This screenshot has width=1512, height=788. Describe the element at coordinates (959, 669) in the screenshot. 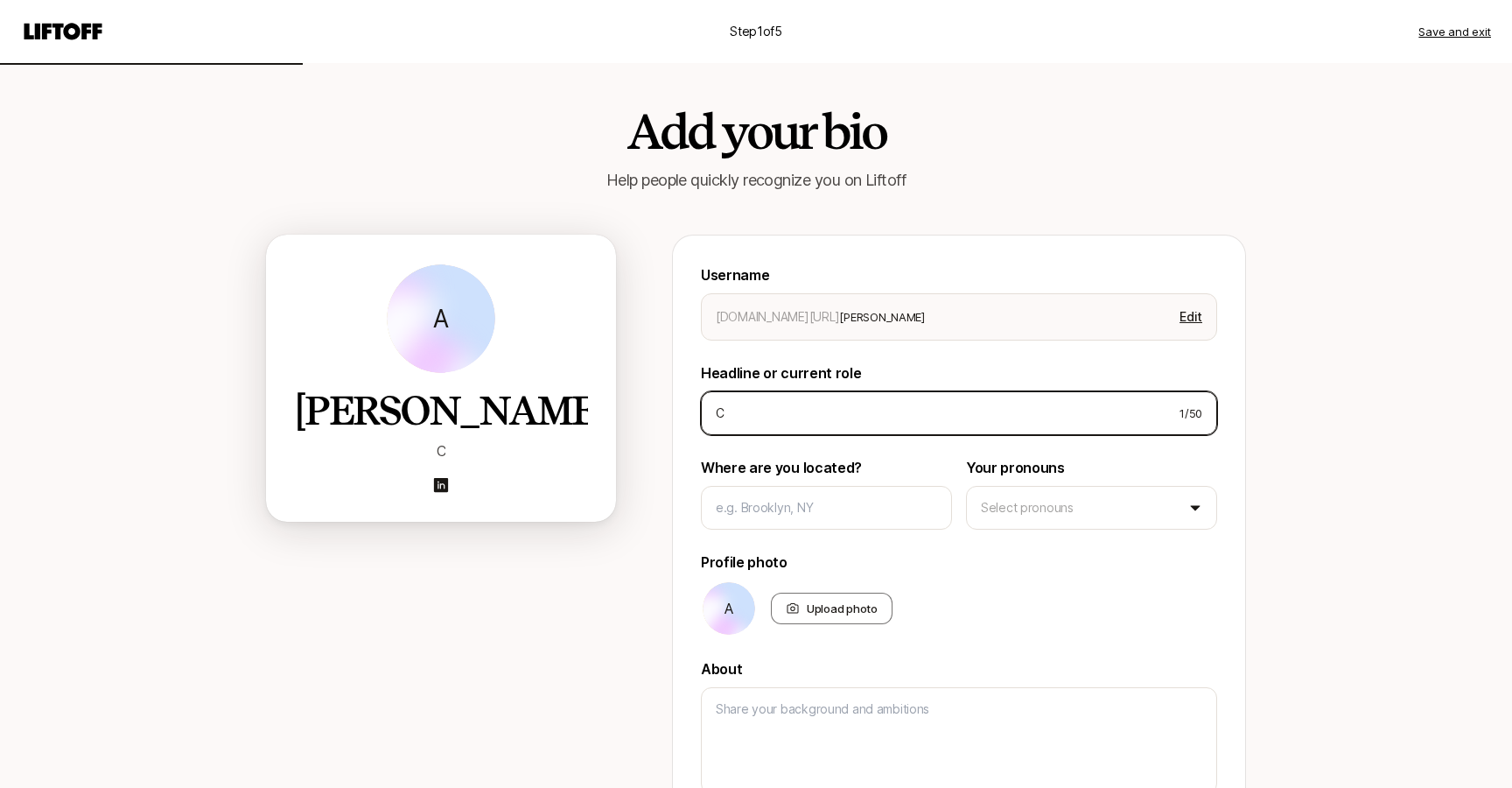

I see `p: About` at that location.